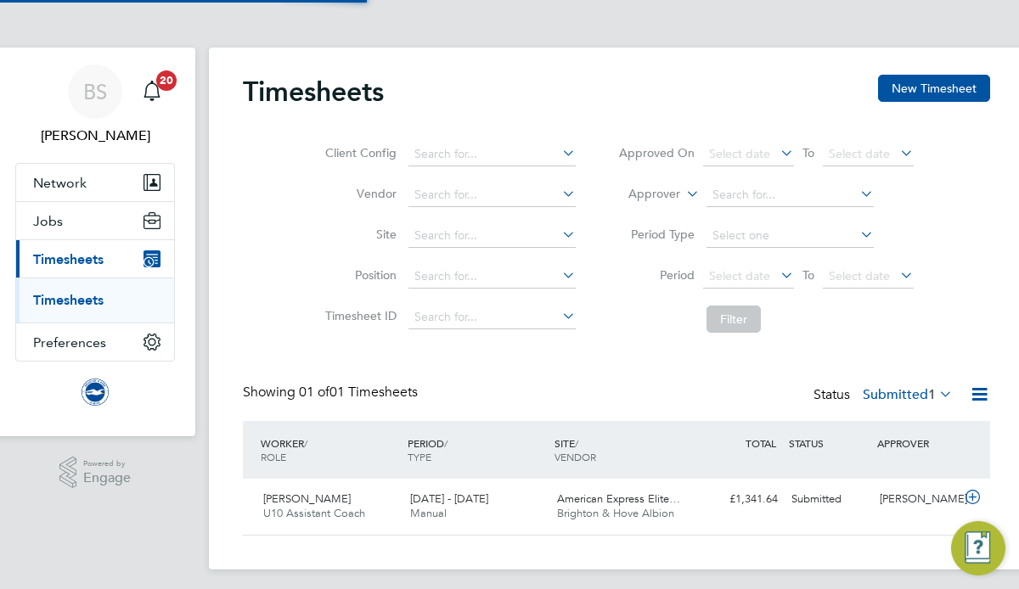 This screenshot has height=589, width=1019. Describe the element at coordinates (575, 457) in the screenshot. I see `span: VENDOR` at that location.